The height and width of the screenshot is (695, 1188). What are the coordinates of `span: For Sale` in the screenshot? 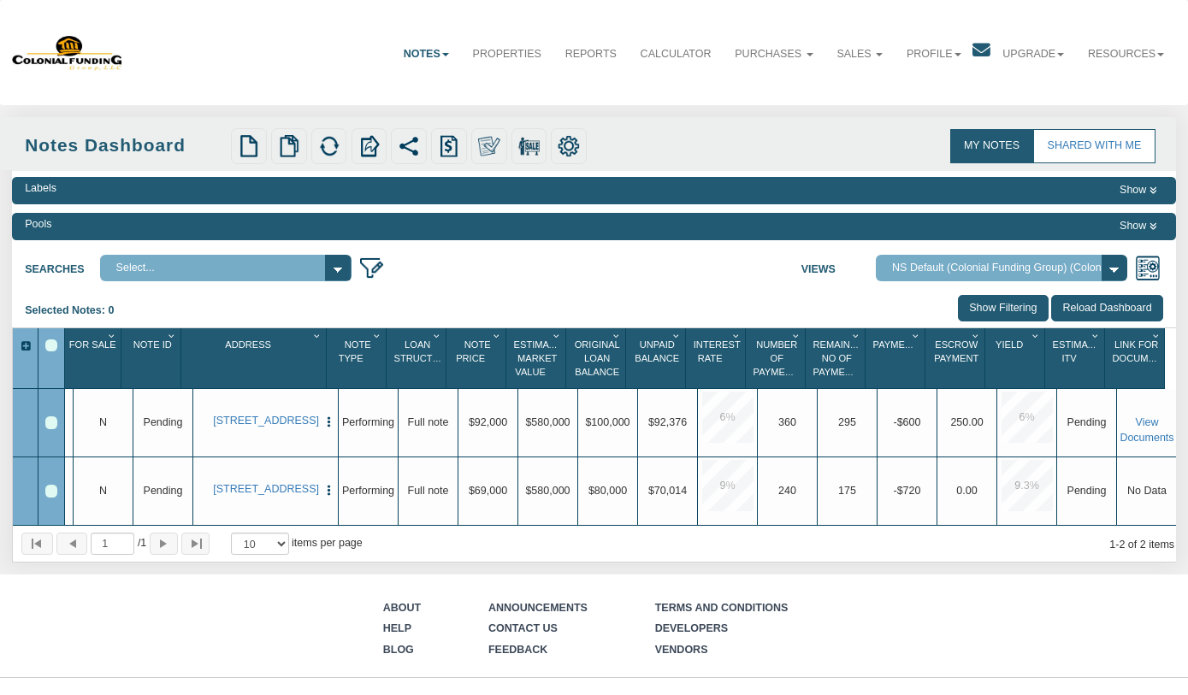 It's located at (92, 345).